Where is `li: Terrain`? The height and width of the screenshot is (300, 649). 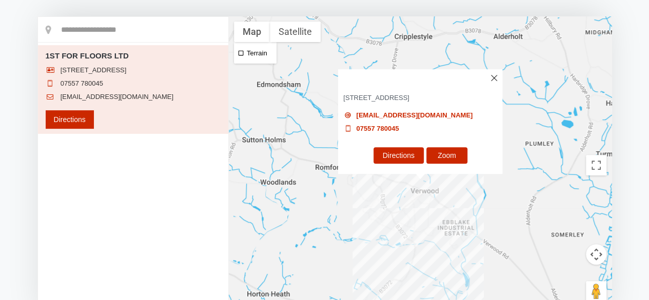 li: Terrain is located at coordinates (255, 53).